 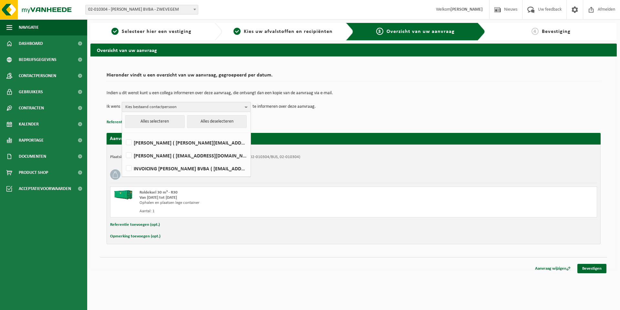 I want to click on a: Bevestigen, so click(x=592, y=269).